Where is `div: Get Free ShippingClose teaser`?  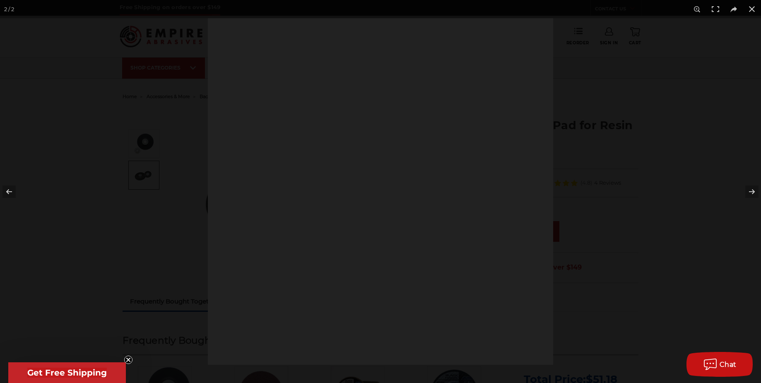
div: Get Free ShippingClose teaser is located at coordinates (67, 373).